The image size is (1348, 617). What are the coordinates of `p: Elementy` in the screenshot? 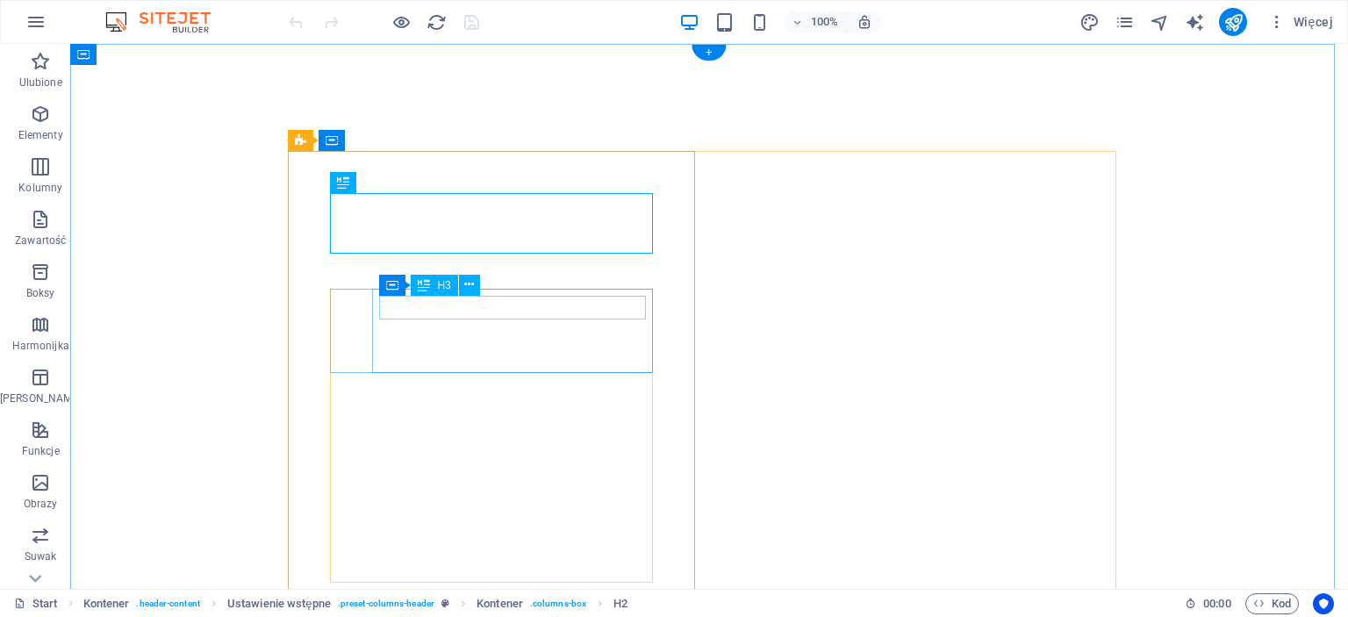 It's located at (40, 135).